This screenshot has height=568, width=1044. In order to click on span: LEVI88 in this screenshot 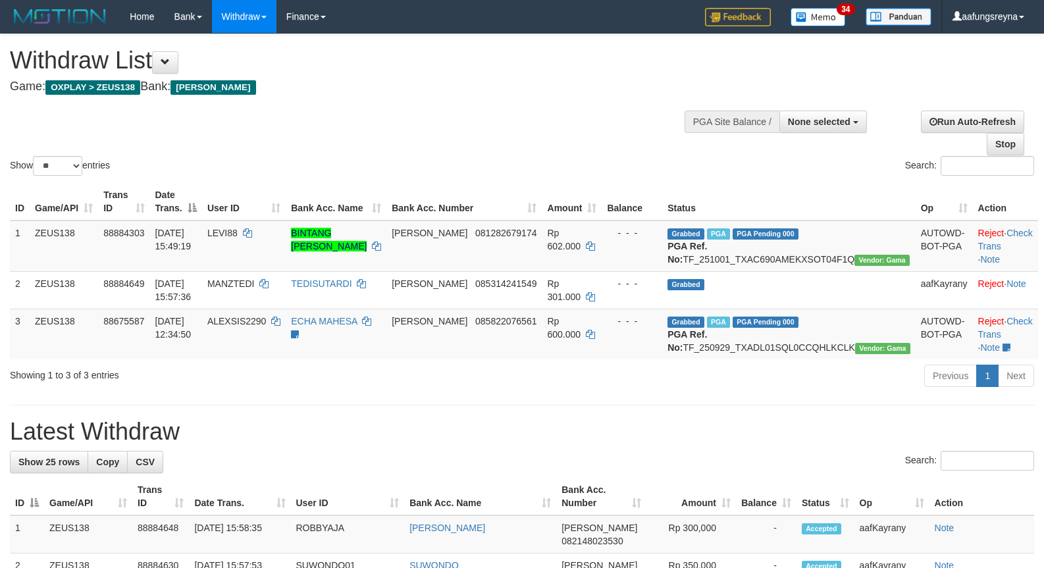, I will do `click(222, 233)`.